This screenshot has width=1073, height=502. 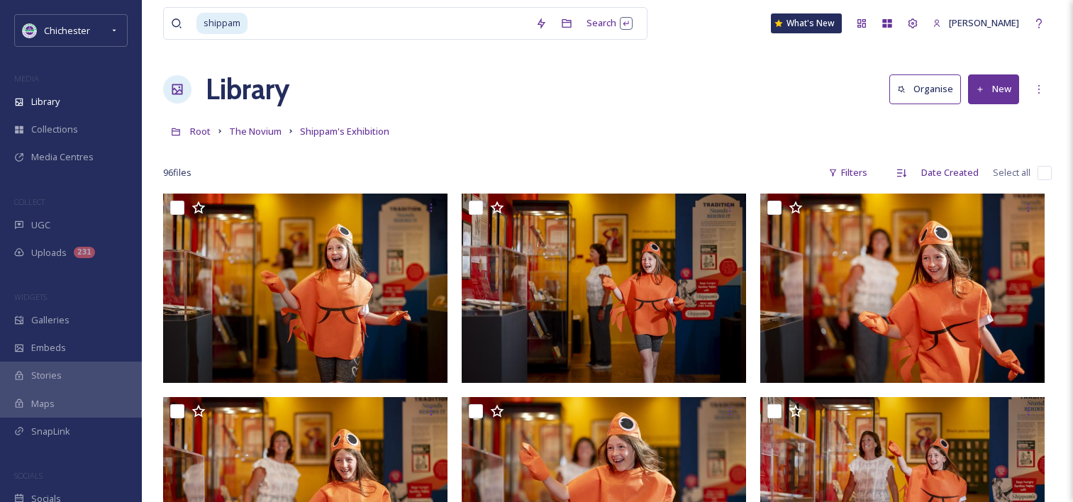 What do you see at coordinates (222, 23) in the screenshot?
I see `span: shippam` at bounding box center [222, 23].